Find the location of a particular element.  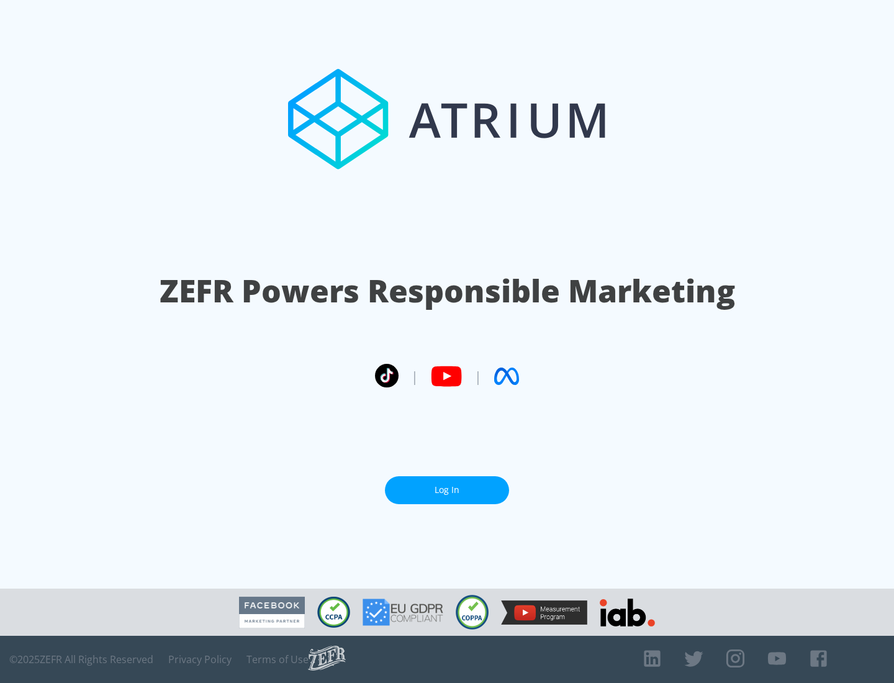

img: YouTube Measurement Program is located at coordinates (544, 612).